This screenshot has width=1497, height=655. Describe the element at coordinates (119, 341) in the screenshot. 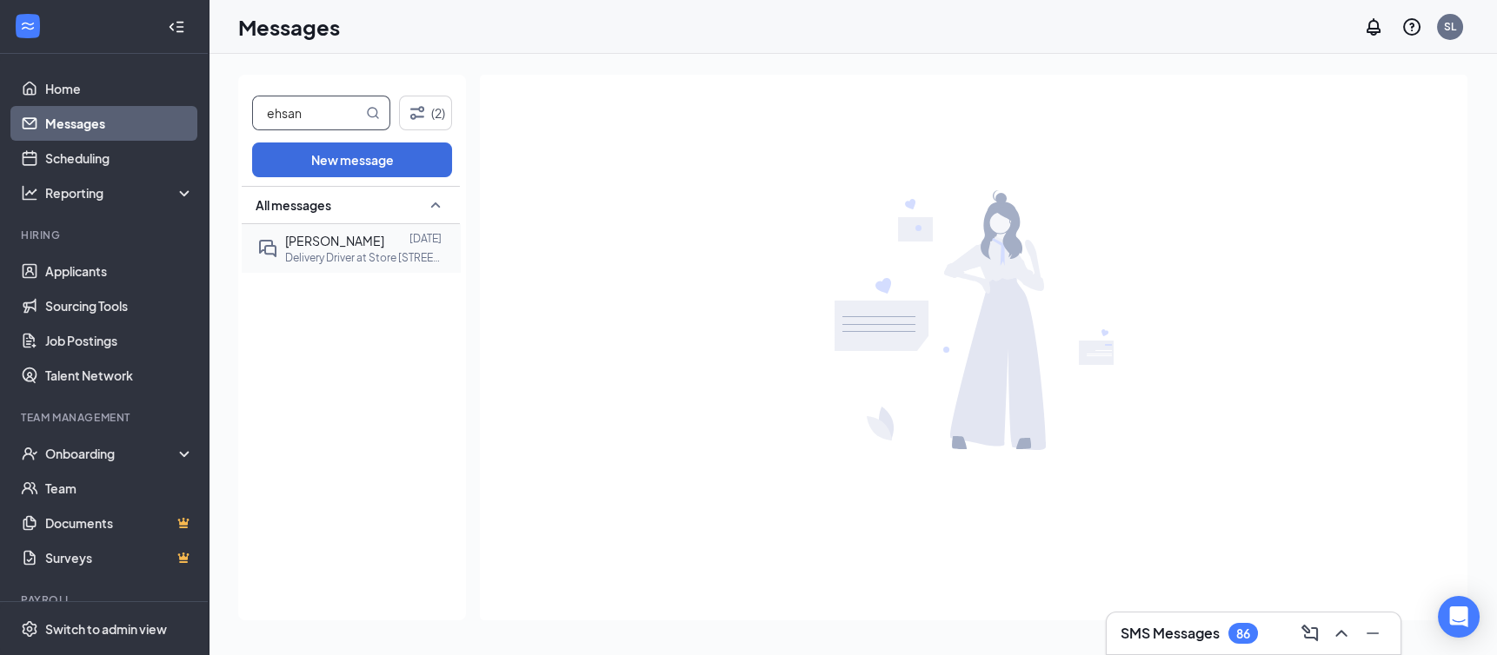

I see `a: Job Postings` at that location.